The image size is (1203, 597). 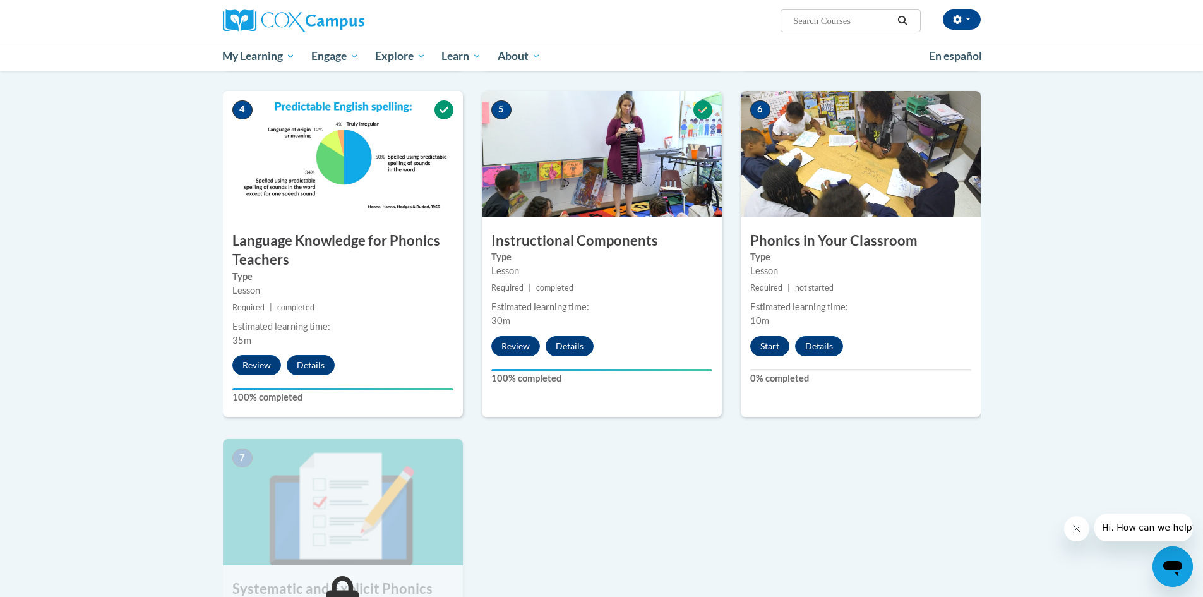 What do you see at coordinates (760, 320) in the screenshot?
I see `span: 10m` at bounding box center [760, 320].